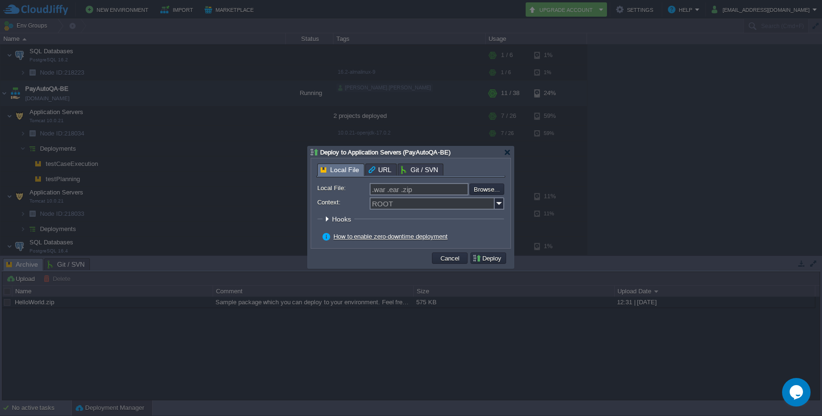 The width and height of the screenshot is (822, 416). I want to click on label: Local File:, so click(343, 188).